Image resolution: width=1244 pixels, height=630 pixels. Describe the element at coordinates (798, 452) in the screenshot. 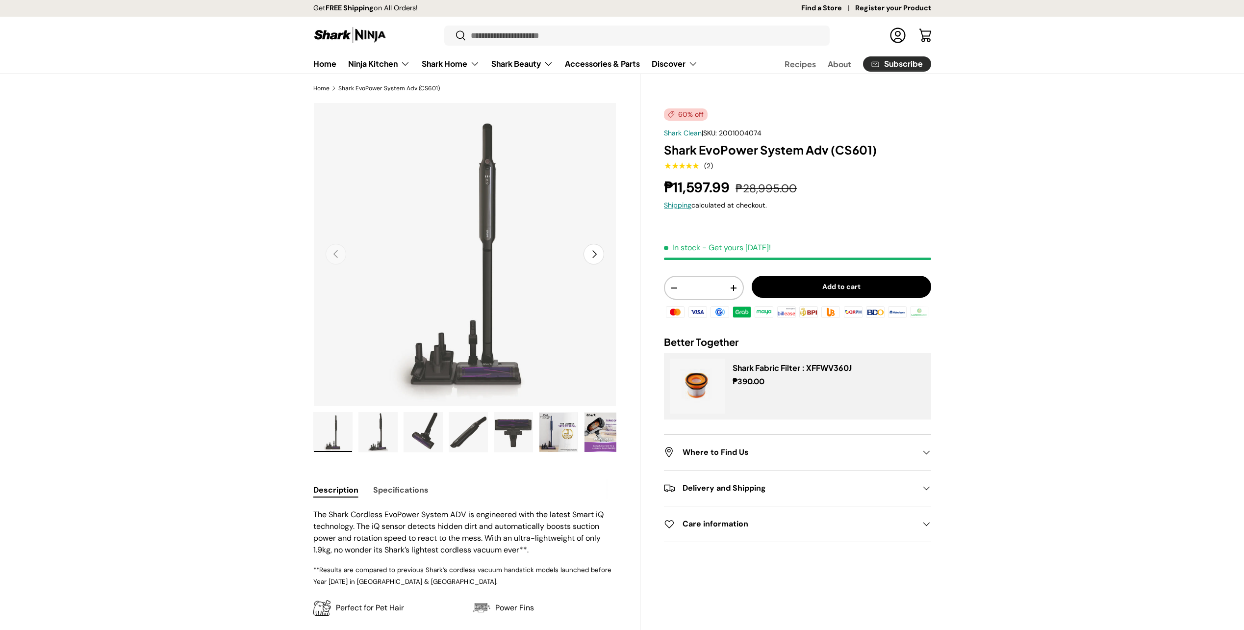

I see `summary: Where to Find Us` at that location.